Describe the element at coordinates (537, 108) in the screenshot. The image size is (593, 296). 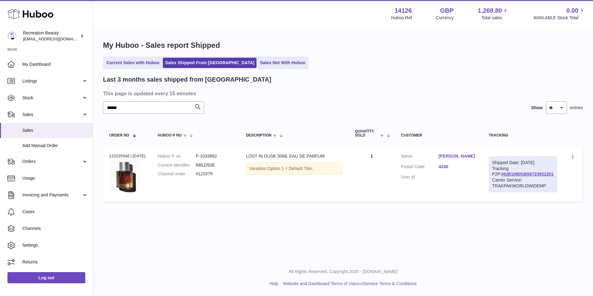
I see `label: Show` at that location.